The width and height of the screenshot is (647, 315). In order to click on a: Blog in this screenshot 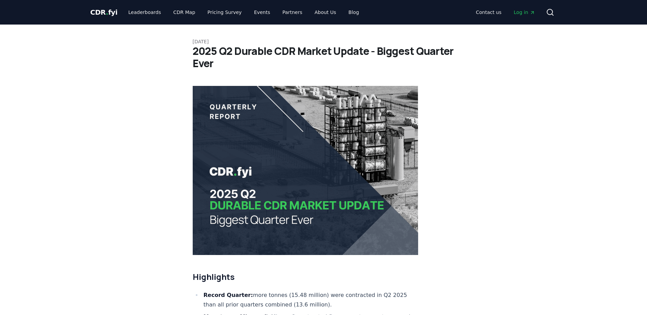, I will do `click(353, 12)`.